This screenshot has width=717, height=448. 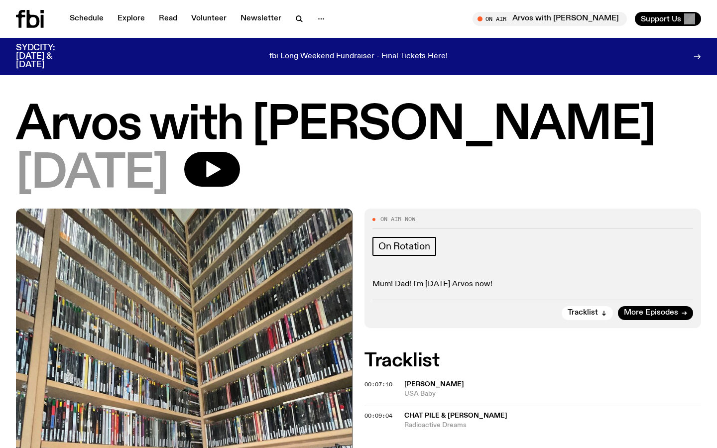 I want to click on span: 00:09:04, so click(x=378, y=416).